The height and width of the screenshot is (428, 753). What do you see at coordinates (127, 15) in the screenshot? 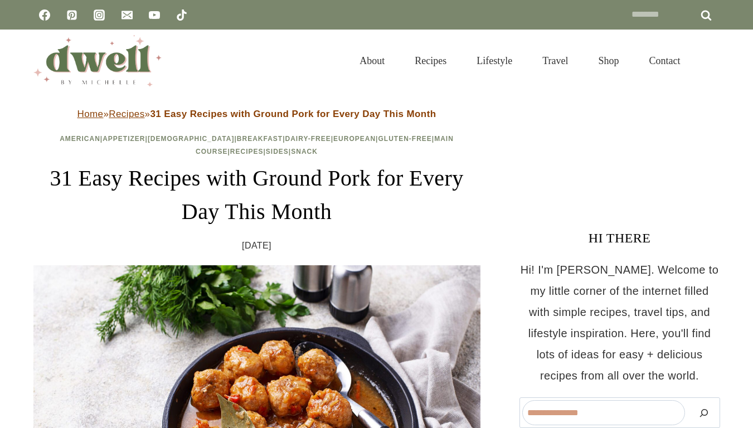
I see `a: Email` at bounding box center [127, 15].